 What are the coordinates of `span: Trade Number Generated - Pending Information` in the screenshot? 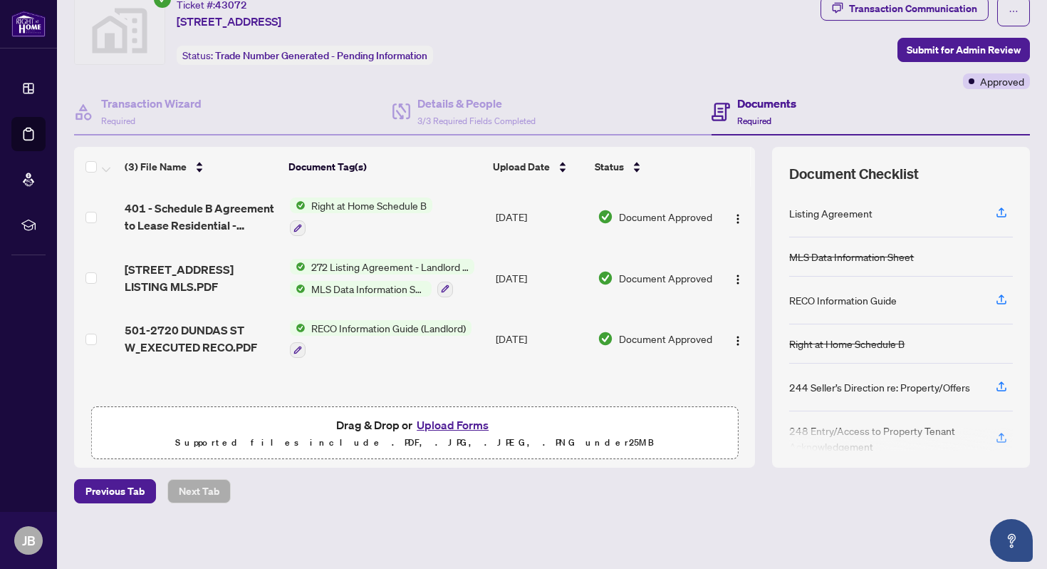 It's located at (321, 56).